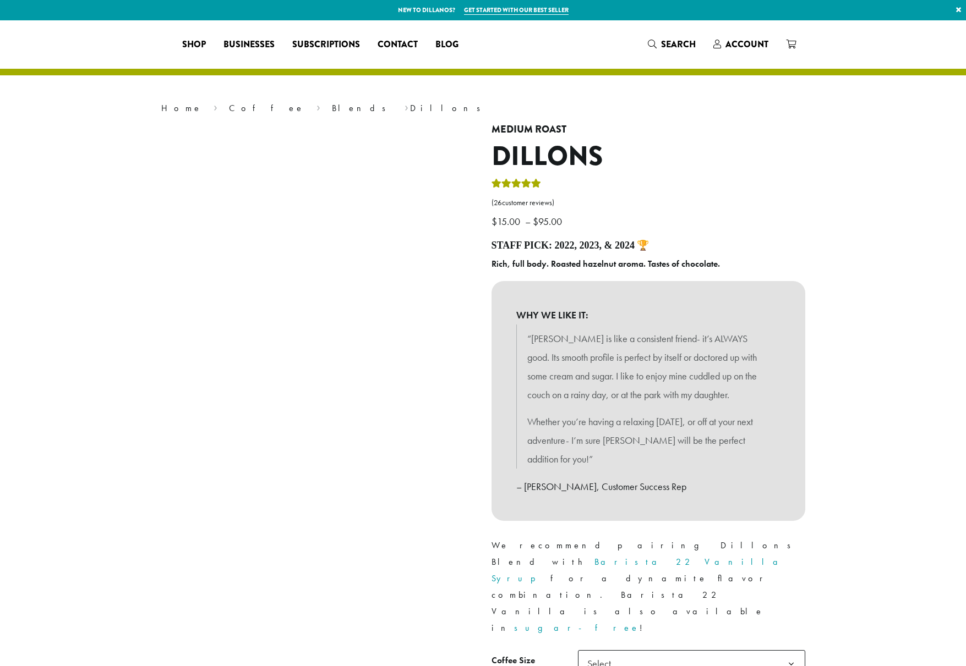 The width and height of the screenshot is (966, 666). I want to click on span: Shop, so click(194, 45).